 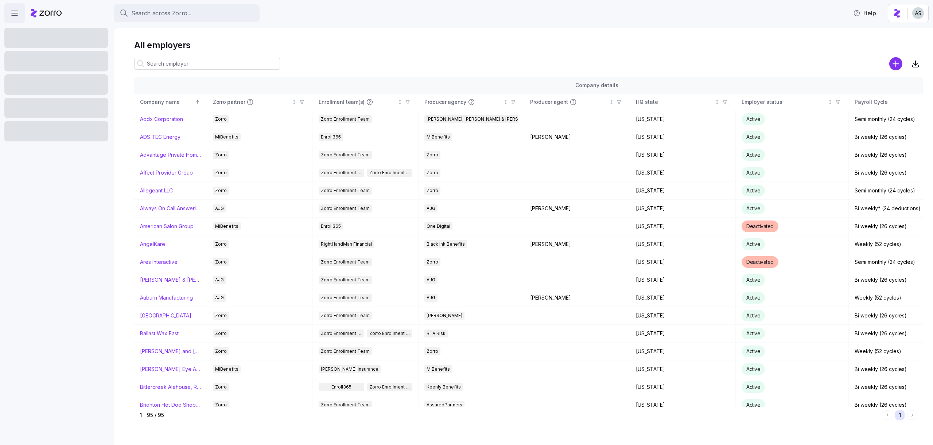 What do you see at coordinates (784, 102) in the screenshot?
I see `div: Employer status` at bounding box center [784, 102].